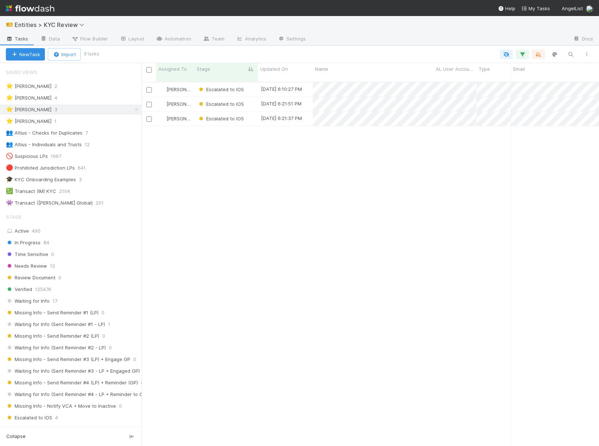 Image resolution: width=599 pixels, height=446 pixels. Describe the element at coordinates (50, 39) in the screenshot. I see `a: Data` at that location.